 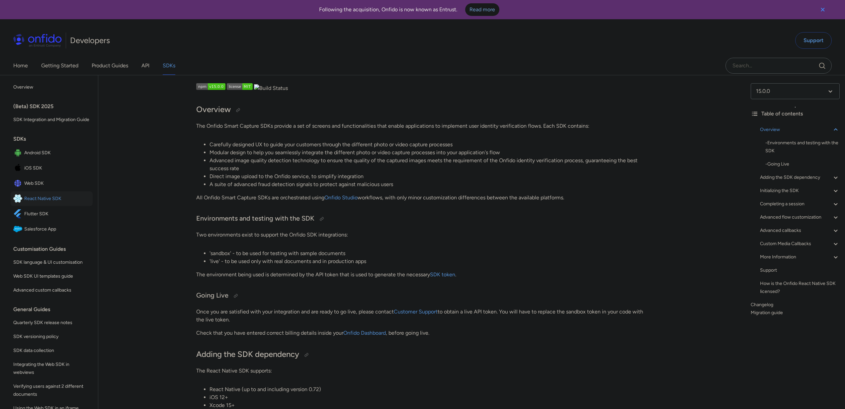 What do you see at coordinates (422, 316) in the screenshot?
I see `p: Once you are satisfied with your integration and are ready to go live, please contact to obtain a...` at bounding box center [422, 316].